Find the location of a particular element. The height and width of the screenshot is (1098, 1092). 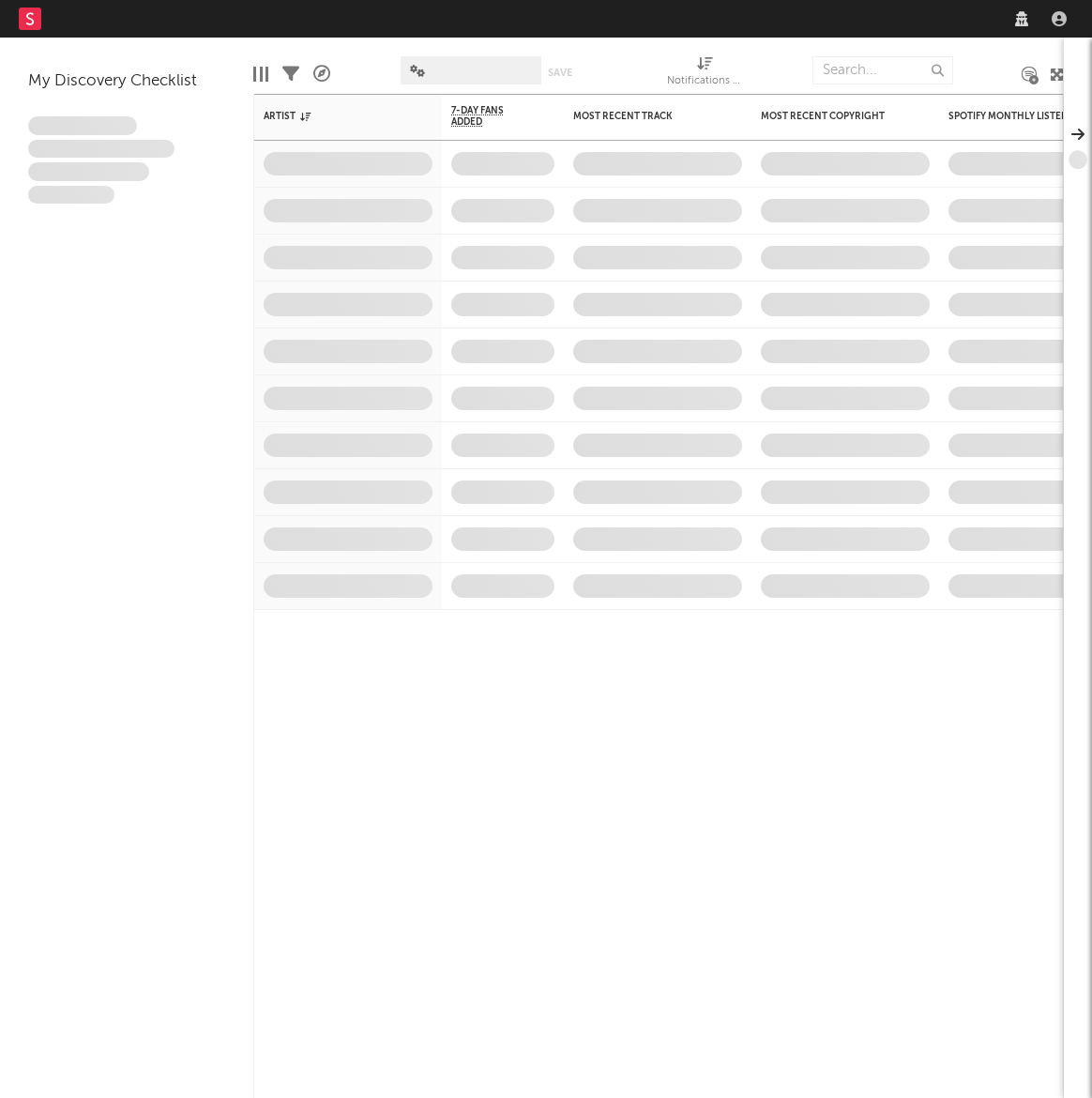

span: Lorem ipsum dolor is located at coordinates (82, 126).